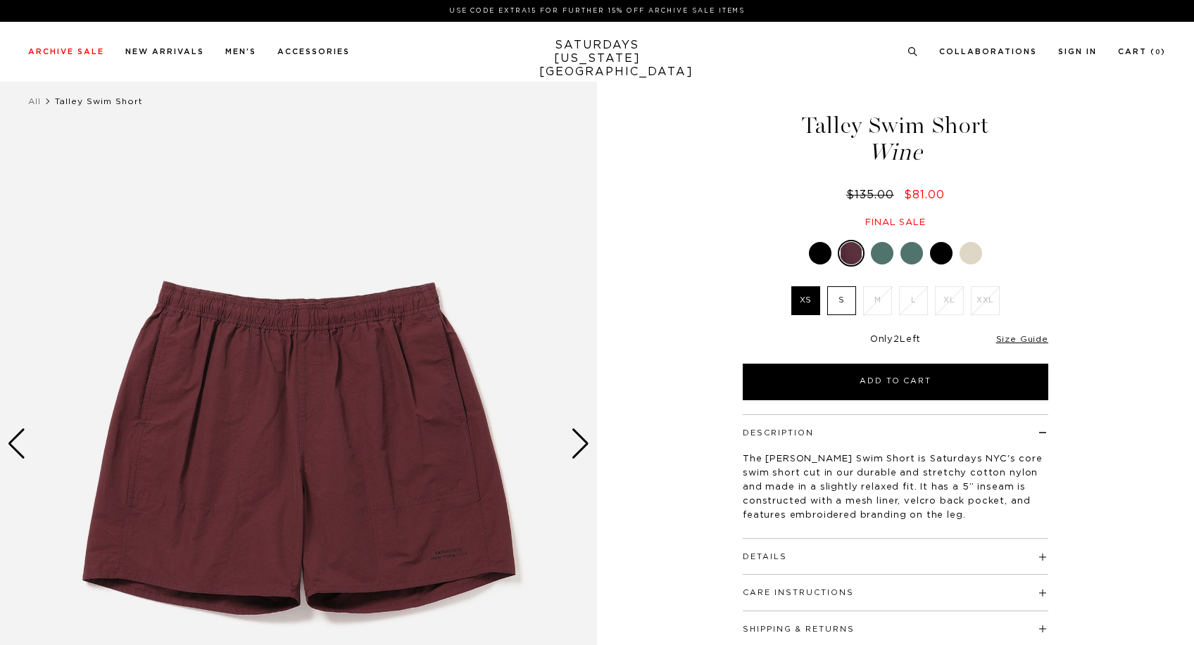 The image size is (1194, 645). What do you see at coordinates (895, 152) in the screenshot?
I see `span: Wine` at bounding box center [895, 152].